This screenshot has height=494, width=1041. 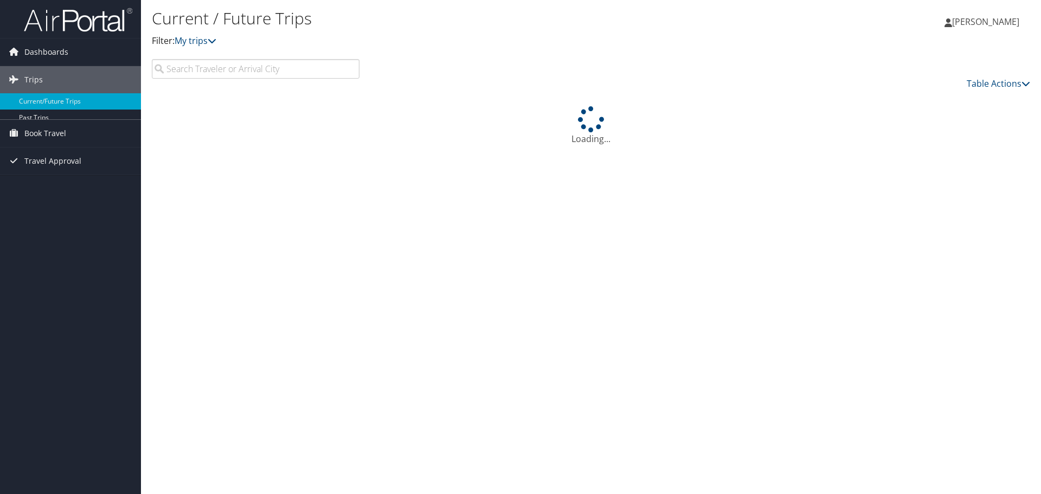 What do you see at coordinates (998, 84) in the screenshot?
I see `a: Table Actions` at bounding box center [998, 84].